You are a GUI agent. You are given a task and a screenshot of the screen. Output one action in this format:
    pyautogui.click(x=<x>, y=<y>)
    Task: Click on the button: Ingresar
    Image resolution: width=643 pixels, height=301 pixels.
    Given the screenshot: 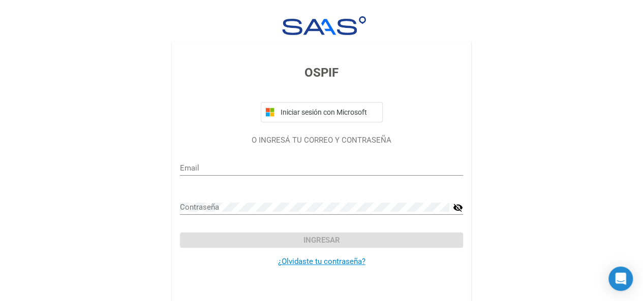 What is the action you would take?
    pyautogui.click(x=321, y=240)
    